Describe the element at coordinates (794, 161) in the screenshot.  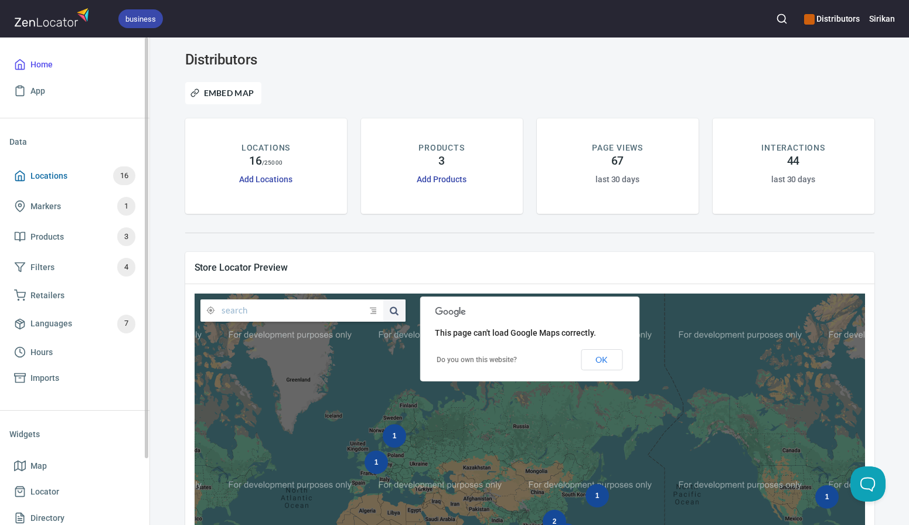
I see `h4: 44` at that location.